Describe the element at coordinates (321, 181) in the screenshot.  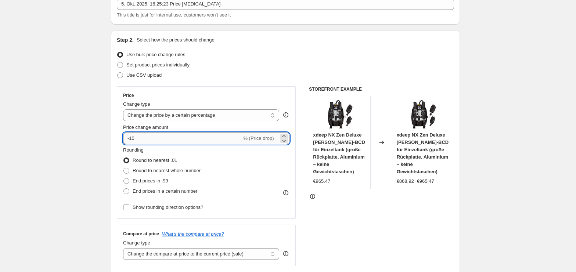
I see `div: €965.47` at that location.